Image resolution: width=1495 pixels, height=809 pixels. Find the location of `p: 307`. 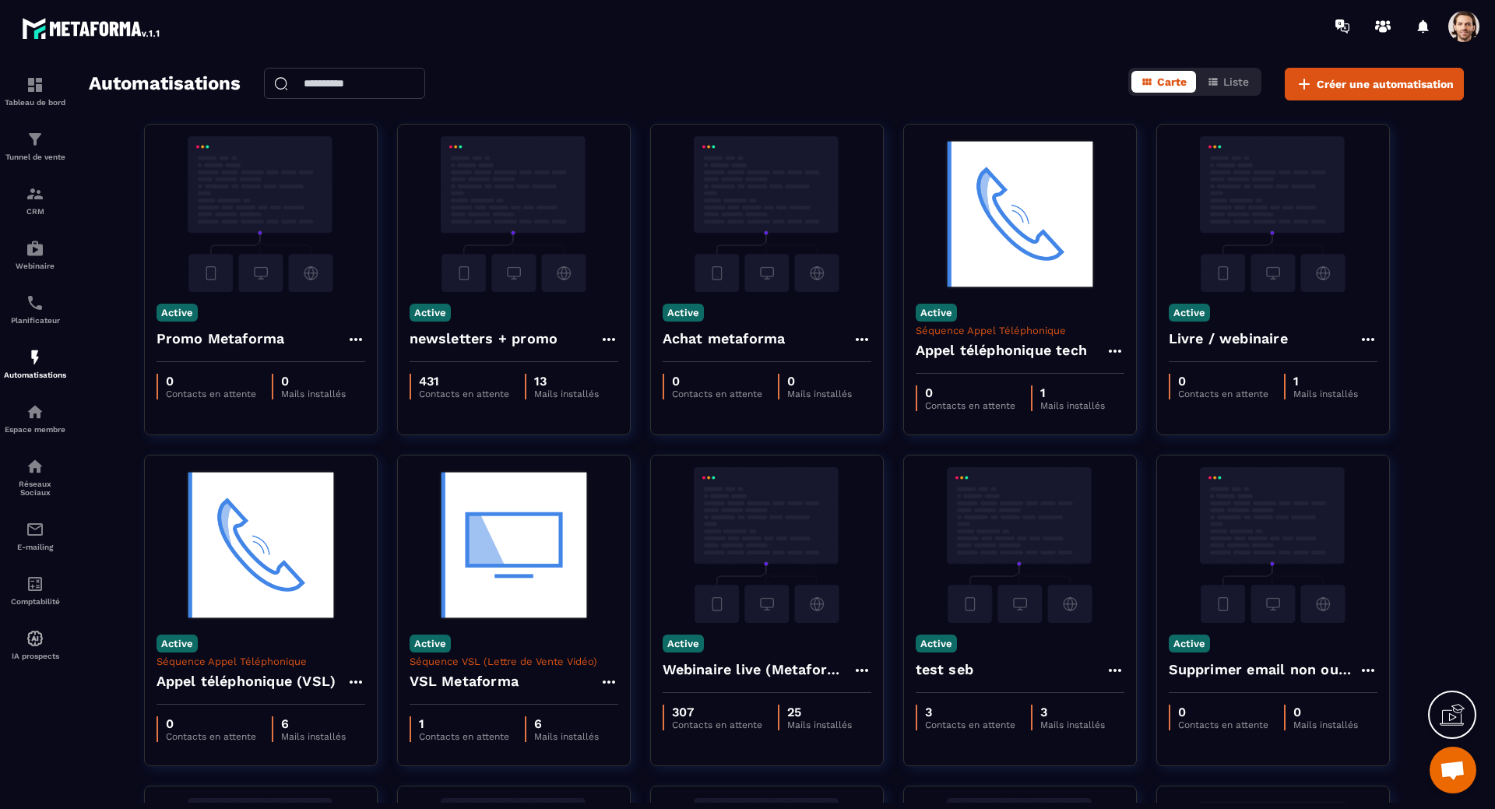

p: 307 is located at coordinates (717, 712).